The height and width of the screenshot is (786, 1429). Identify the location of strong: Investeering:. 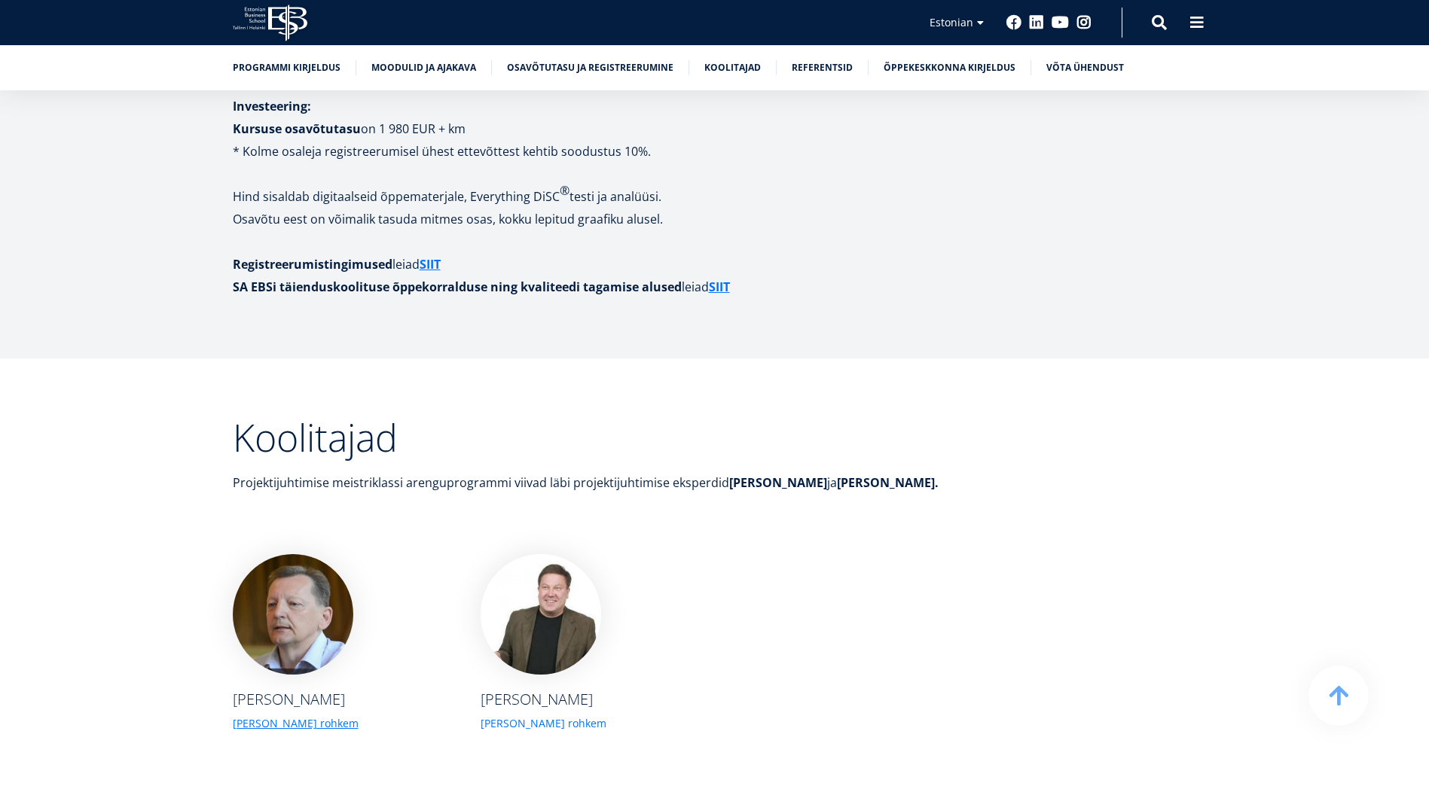
(272, 106).